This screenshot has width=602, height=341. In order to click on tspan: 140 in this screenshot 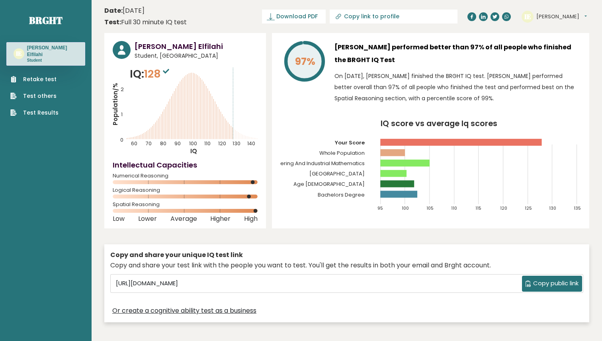, I will do `click(251, 143)`.